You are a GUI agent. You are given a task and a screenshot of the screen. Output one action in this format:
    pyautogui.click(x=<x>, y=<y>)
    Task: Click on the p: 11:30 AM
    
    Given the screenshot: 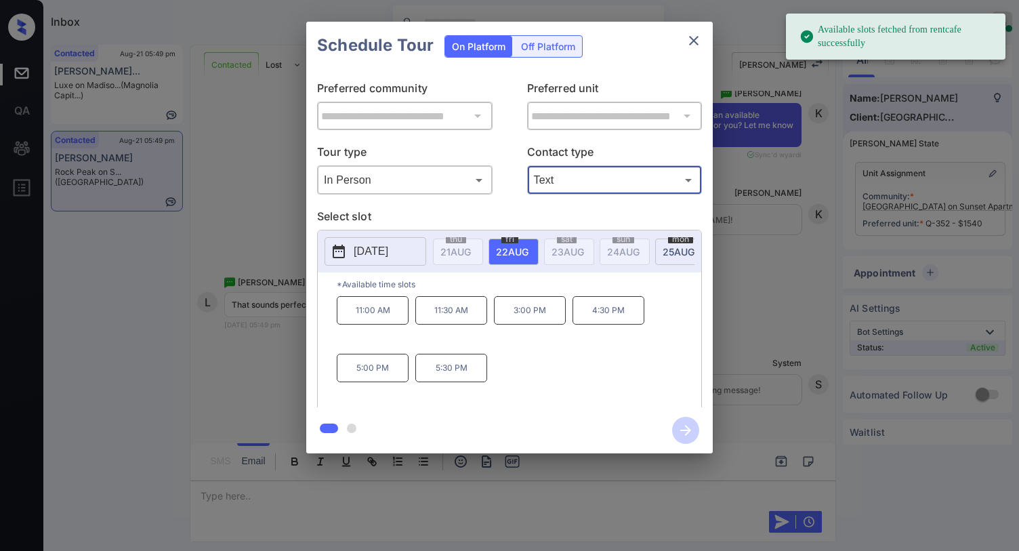 What is the action you would take?
    pyautogui.click(x=451, y=310)
    